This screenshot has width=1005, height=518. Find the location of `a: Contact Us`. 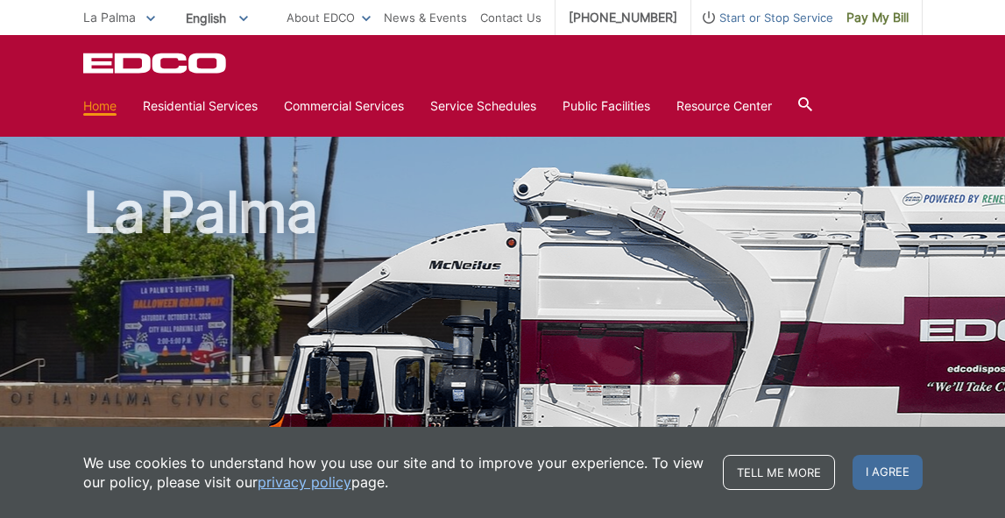

a: Contact Us is located at coordinates (511, 18).